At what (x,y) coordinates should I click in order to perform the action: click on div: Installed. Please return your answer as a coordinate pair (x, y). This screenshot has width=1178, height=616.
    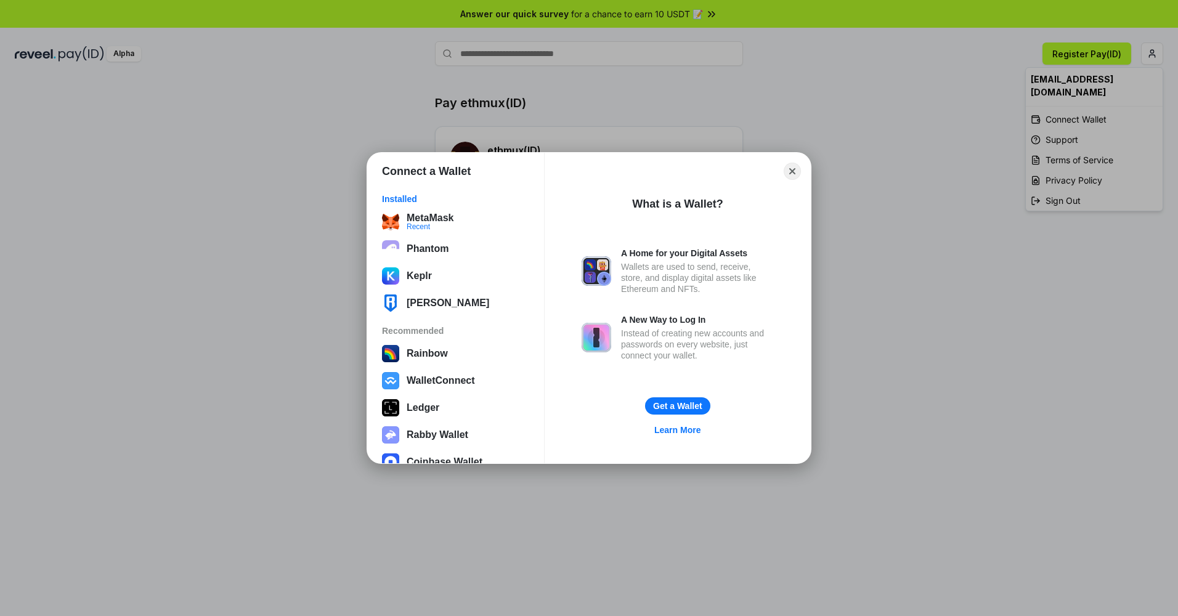
    Looking at the image, I should click on (455, 199).